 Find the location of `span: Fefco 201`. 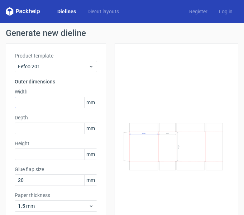

span: Fefco 201 is located at coordinates (53, 66).